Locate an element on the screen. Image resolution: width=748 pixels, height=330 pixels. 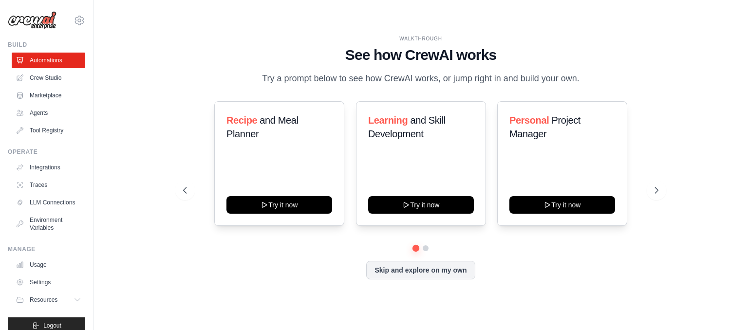
a: Traces is located at coordinates (48, 185).